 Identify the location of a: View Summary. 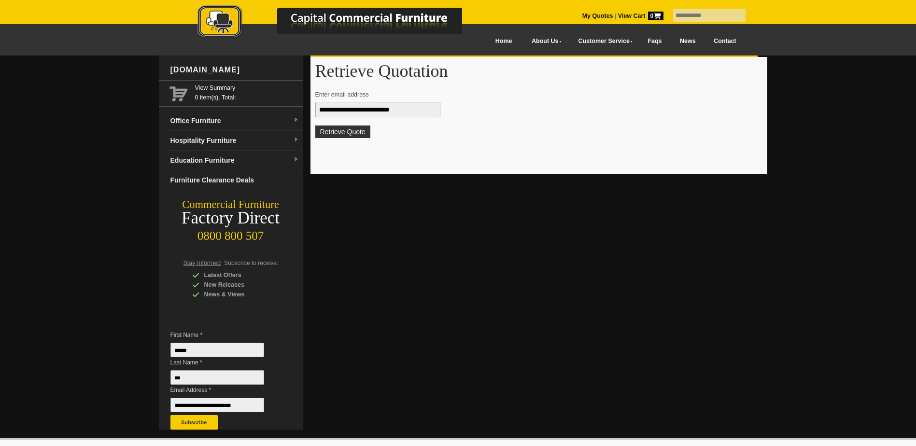
(247, 88).